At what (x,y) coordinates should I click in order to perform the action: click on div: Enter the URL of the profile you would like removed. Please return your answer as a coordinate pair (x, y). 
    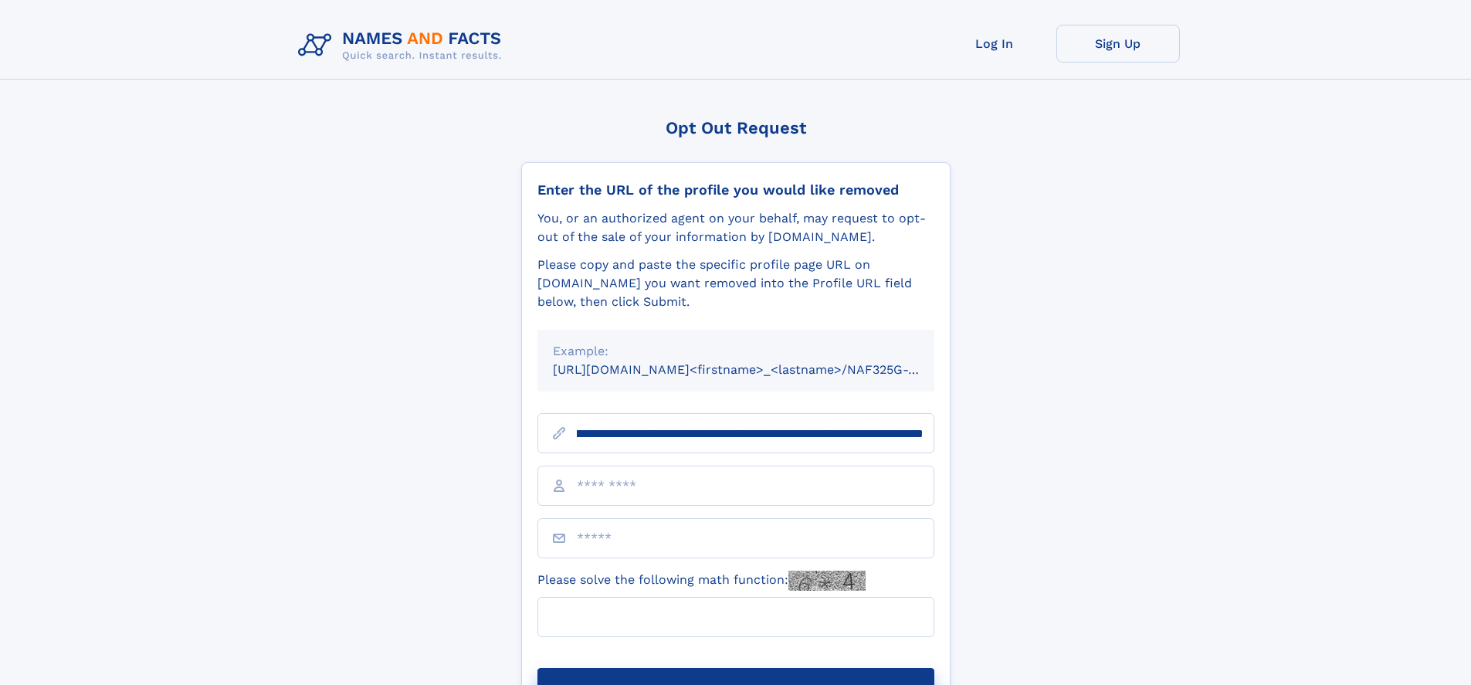
    Looking at the image, I should click on (736, 190).